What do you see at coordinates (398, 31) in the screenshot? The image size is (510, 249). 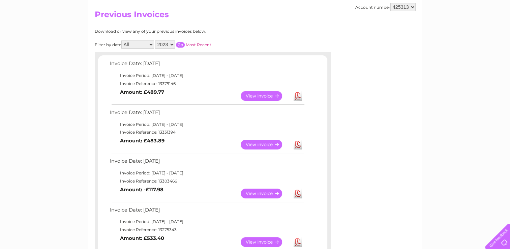 I see `a: Water` at bounding box center [398, 31].